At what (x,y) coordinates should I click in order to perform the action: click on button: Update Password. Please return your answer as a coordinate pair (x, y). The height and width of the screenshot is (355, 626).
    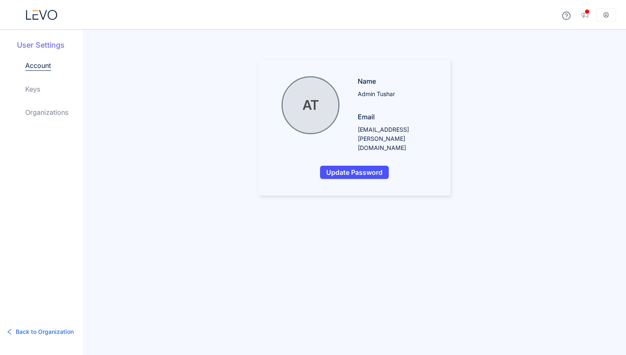
    Looking at the image, I should click on (354, 172).